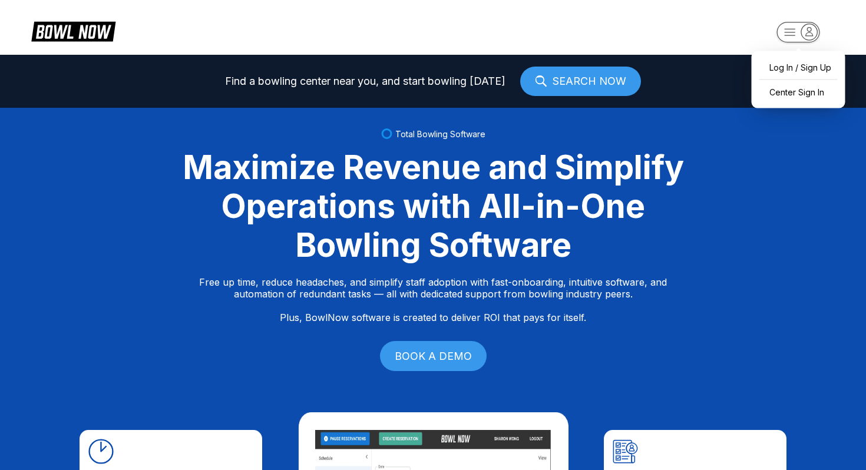  I want to click on div: Maximize Revenue and Simplify Operations with All-in-One Bowling Software, so click(433, 206).